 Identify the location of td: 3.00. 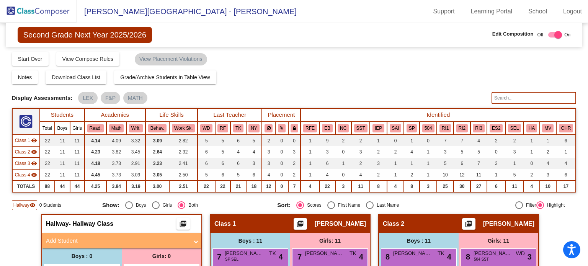
(157, 186).